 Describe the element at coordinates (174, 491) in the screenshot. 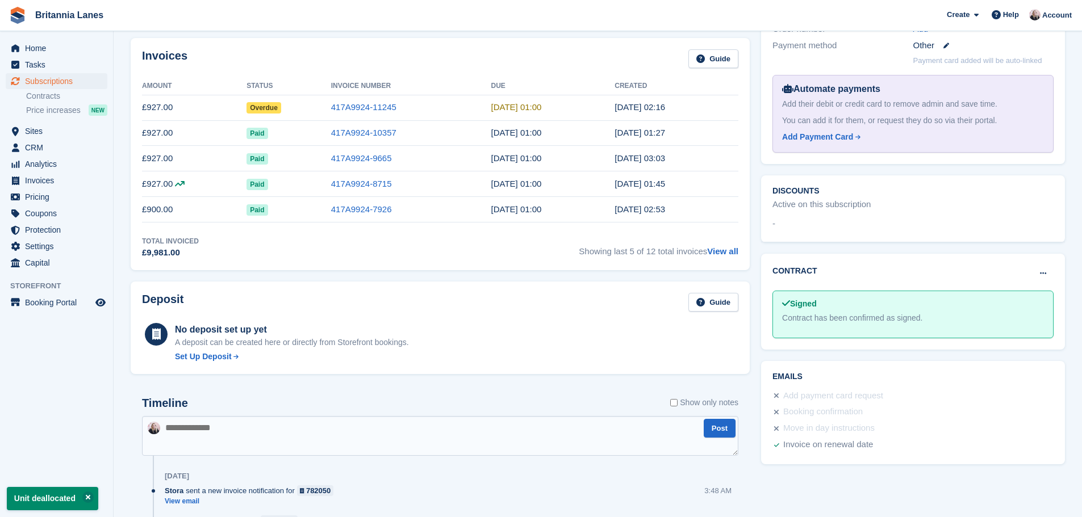

I see `span: Stora` at that location.